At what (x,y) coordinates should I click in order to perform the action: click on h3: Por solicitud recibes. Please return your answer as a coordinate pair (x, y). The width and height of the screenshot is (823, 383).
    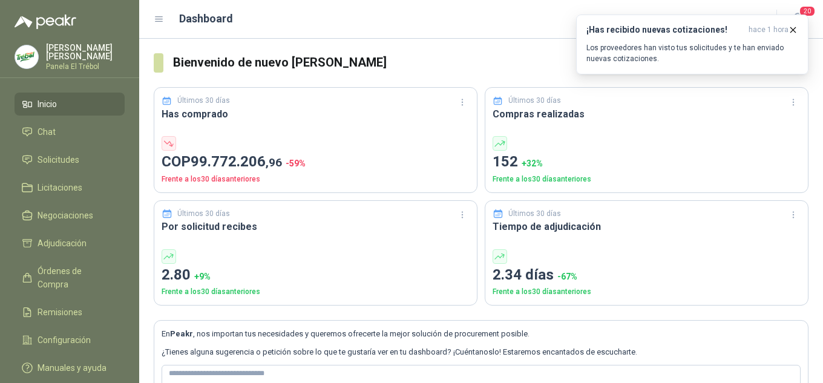
    Looking at the image, I should click on (315, 226).